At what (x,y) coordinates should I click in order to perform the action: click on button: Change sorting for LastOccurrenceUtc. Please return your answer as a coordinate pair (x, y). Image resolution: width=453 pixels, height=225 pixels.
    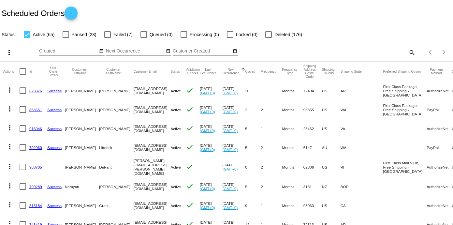
    Looking at the image, I should click on (208, 71).